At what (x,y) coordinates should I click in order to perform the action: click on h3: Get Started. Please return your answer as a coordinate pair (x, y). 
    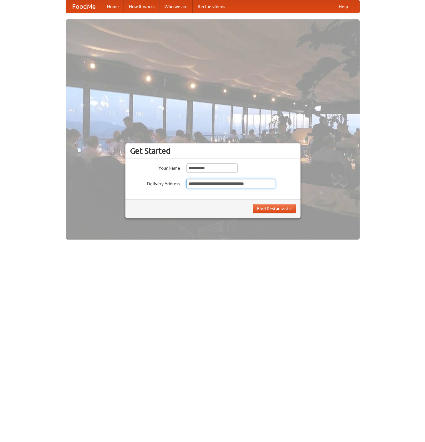
    Looking at the image, I should click on (213, 151).